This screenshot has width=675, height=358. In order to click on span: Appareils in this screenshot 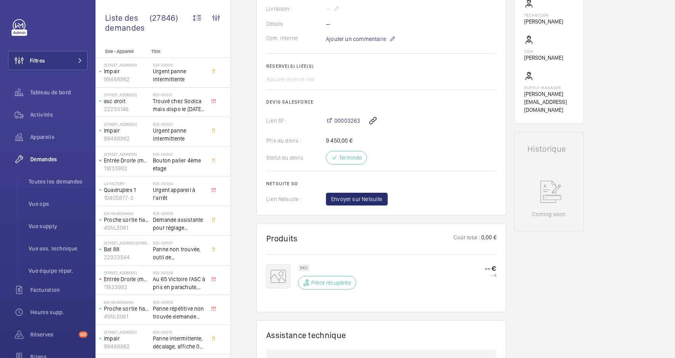, I will do `click(59, 137)`.